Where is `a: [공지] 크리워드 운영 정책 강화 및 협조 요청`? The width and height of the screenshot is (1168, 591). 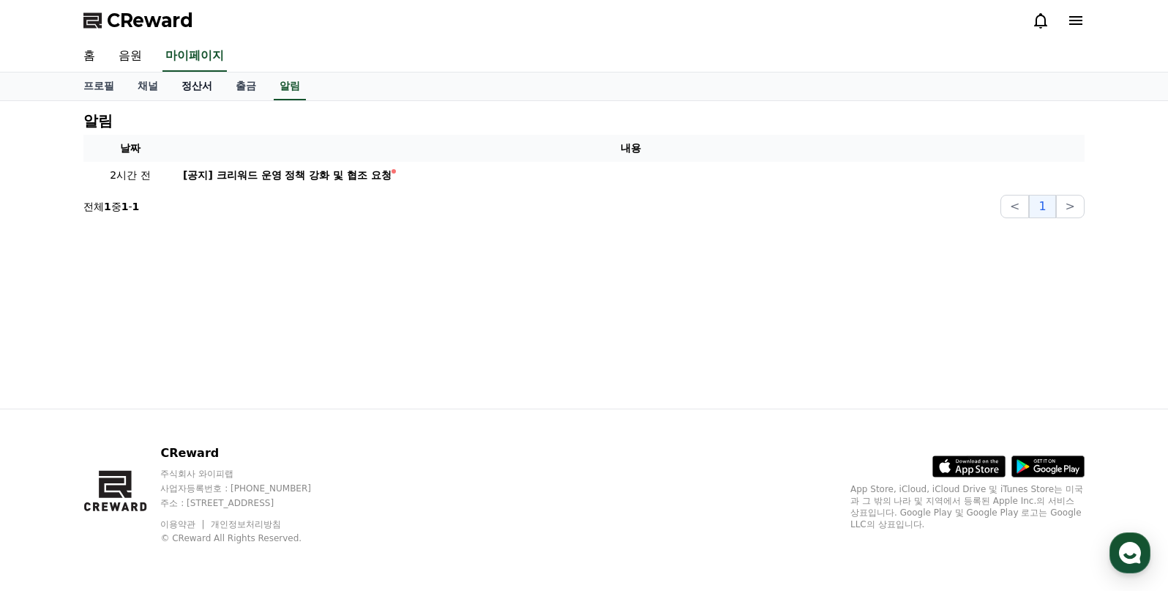
a: [공지] 크리워드 운영 정책 강화 및 협조 요청 is located at coordinates (631, 175).